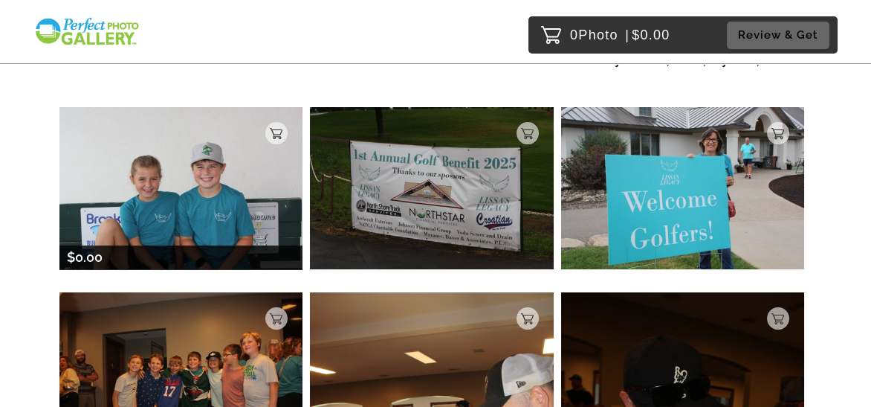  I want to click on img: 222064, so click(682, 188).